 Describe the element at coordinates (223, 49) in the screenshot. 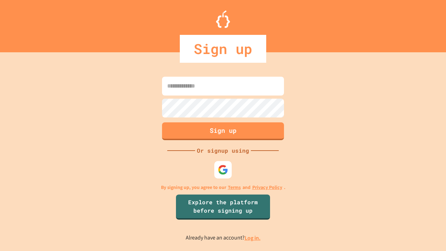

I see `div: Sign up` at that location.